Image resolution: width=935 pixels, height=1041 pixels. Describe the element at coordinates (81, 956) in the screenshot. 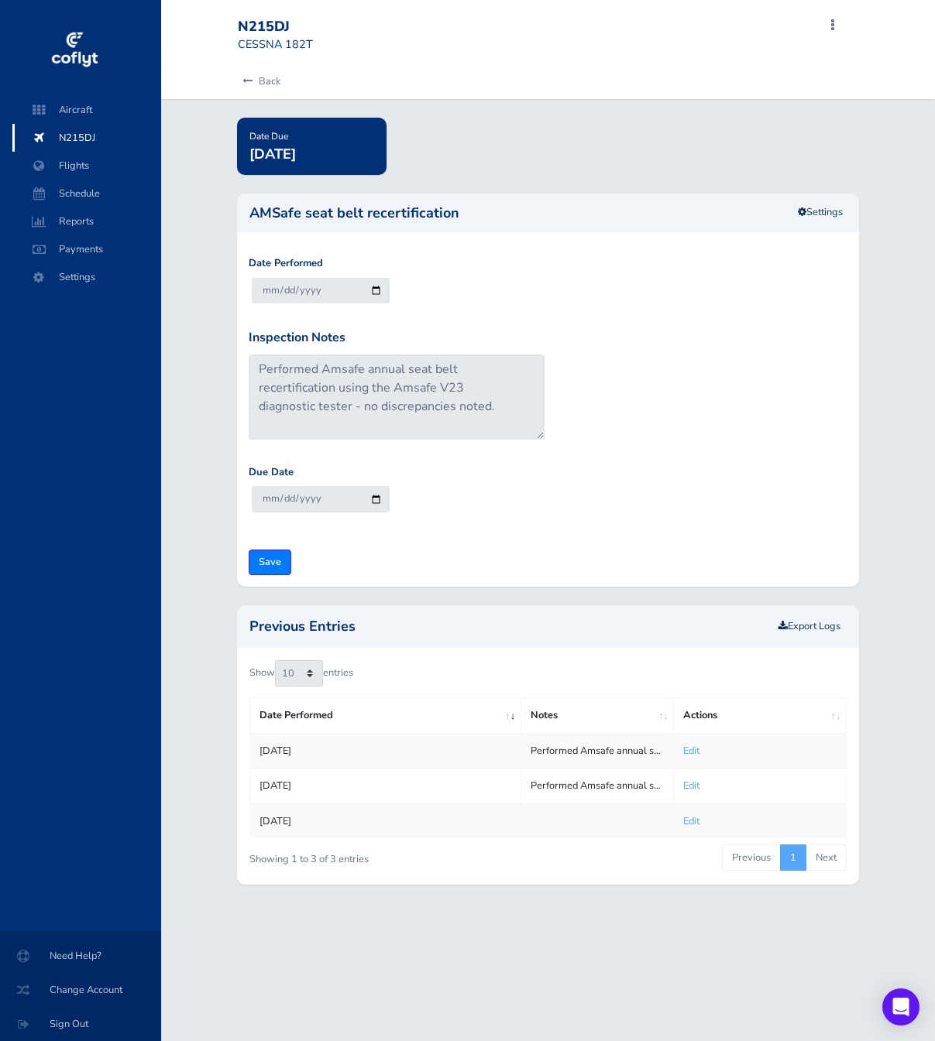

I see `span: Need Help?` at that location.